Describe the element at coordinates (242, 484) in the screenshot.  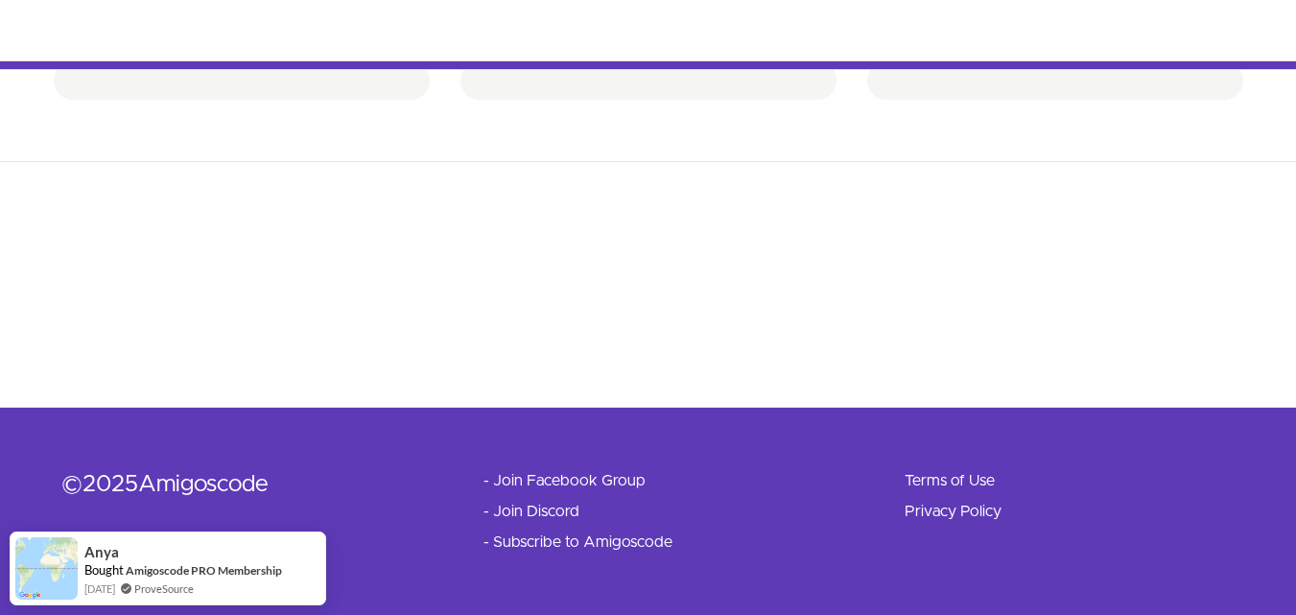
I see `div: © 2025 Amigoscode` at that location.